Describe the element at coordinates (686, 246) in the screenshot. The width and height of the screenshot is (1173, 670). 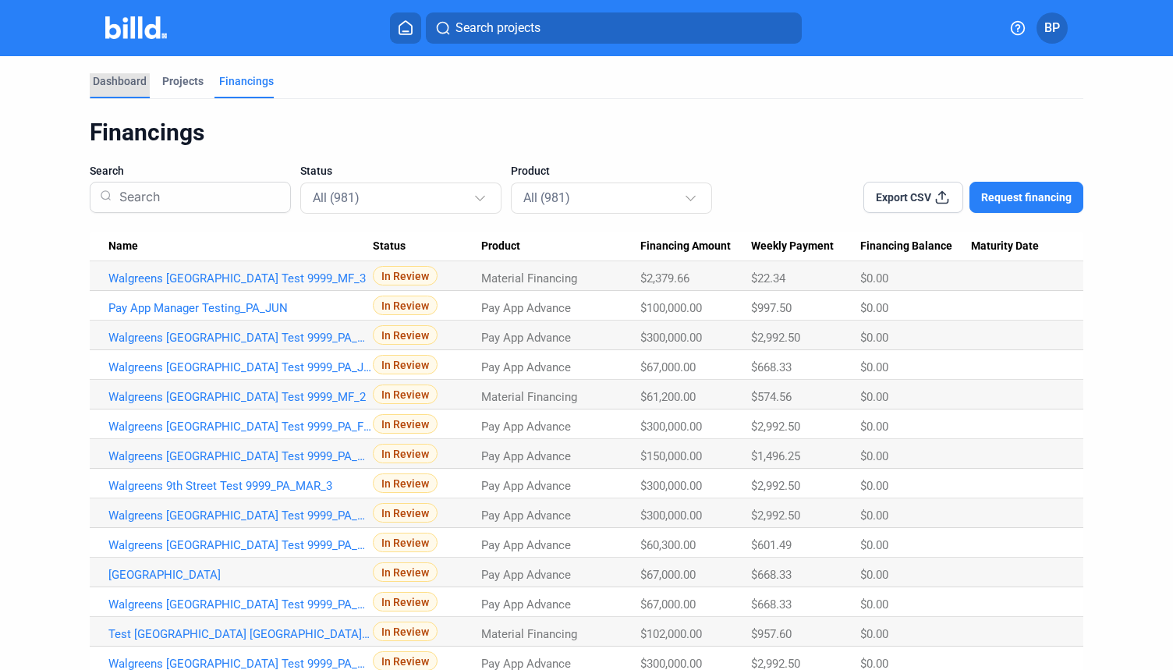
I see `span: Financing Amount` at that location.